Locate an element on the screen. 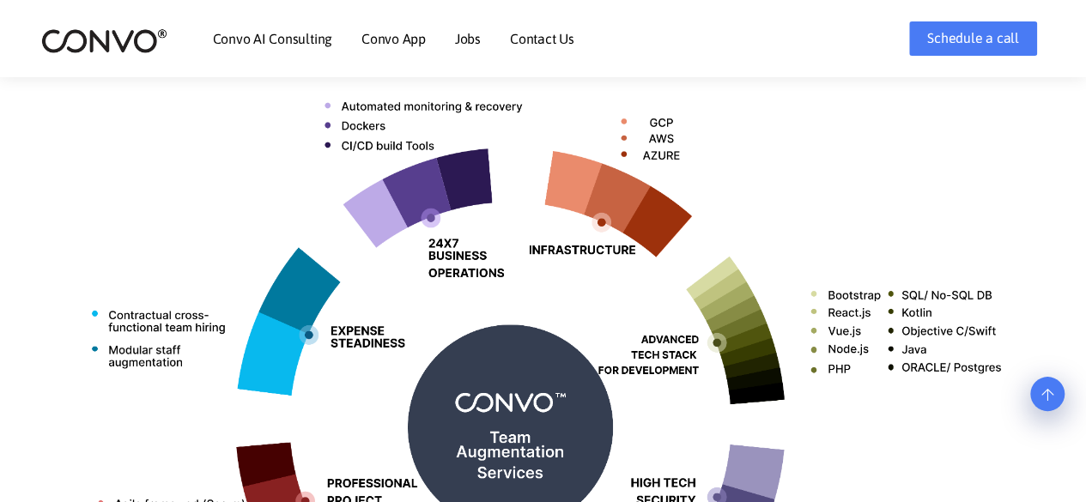  a: Jobs is located at coordinates (468, 39).